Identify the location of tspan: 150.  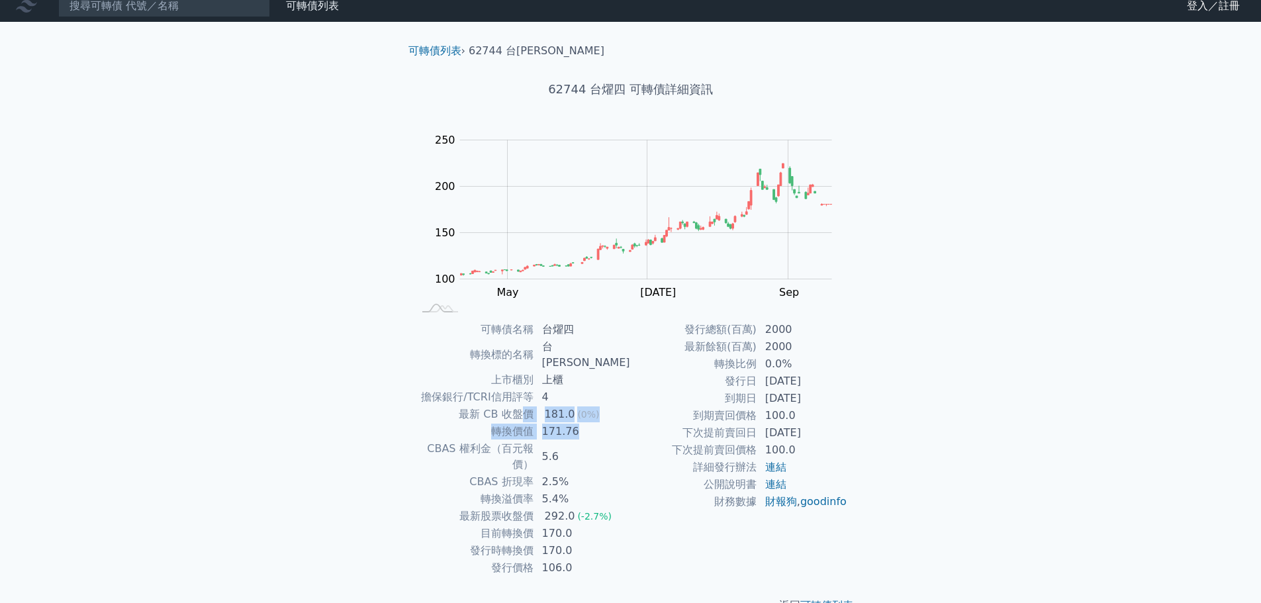
(445, 232).